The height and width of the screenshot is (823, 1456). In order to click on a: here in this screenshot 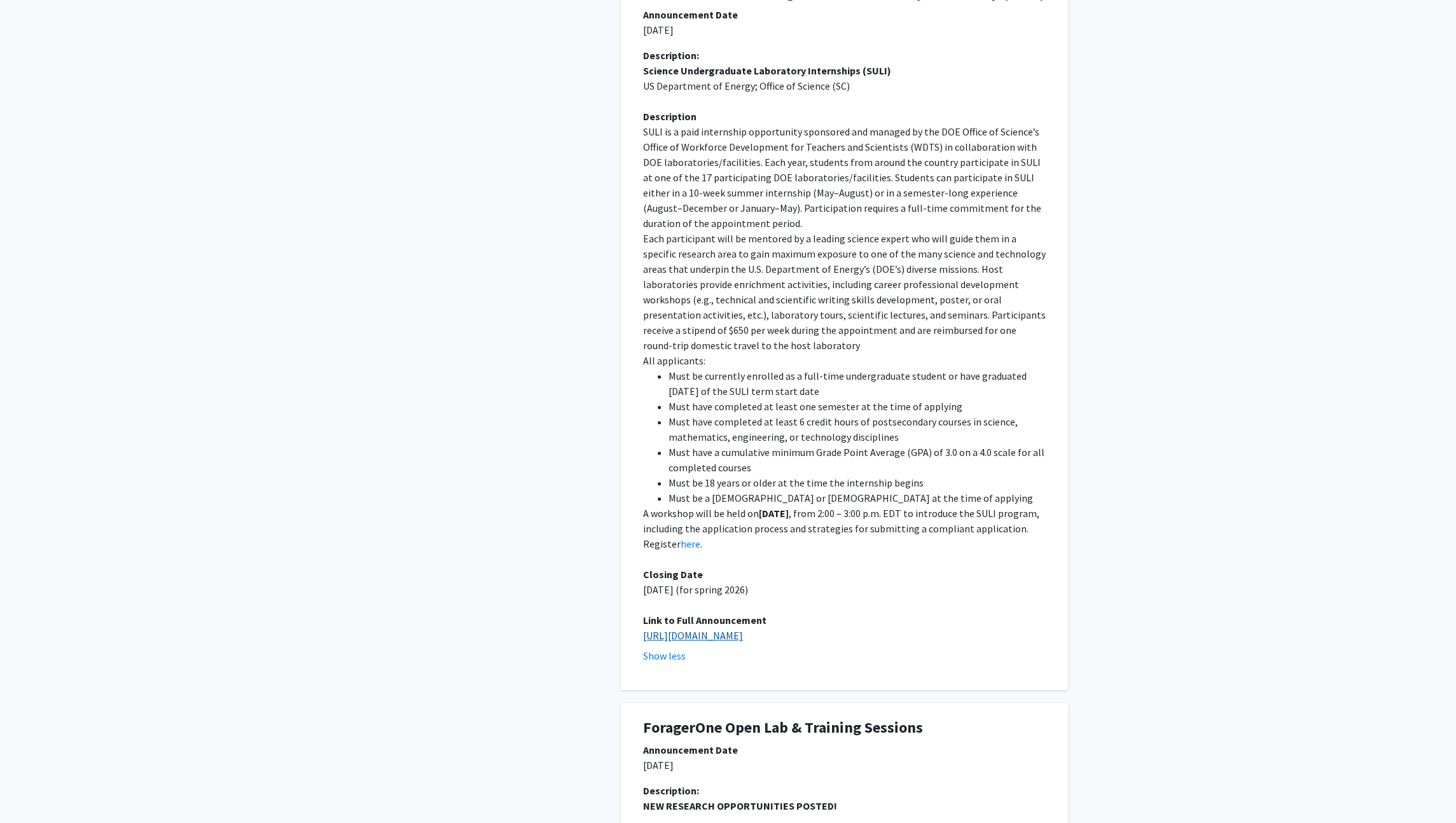, I will do `click(690, 544)`.